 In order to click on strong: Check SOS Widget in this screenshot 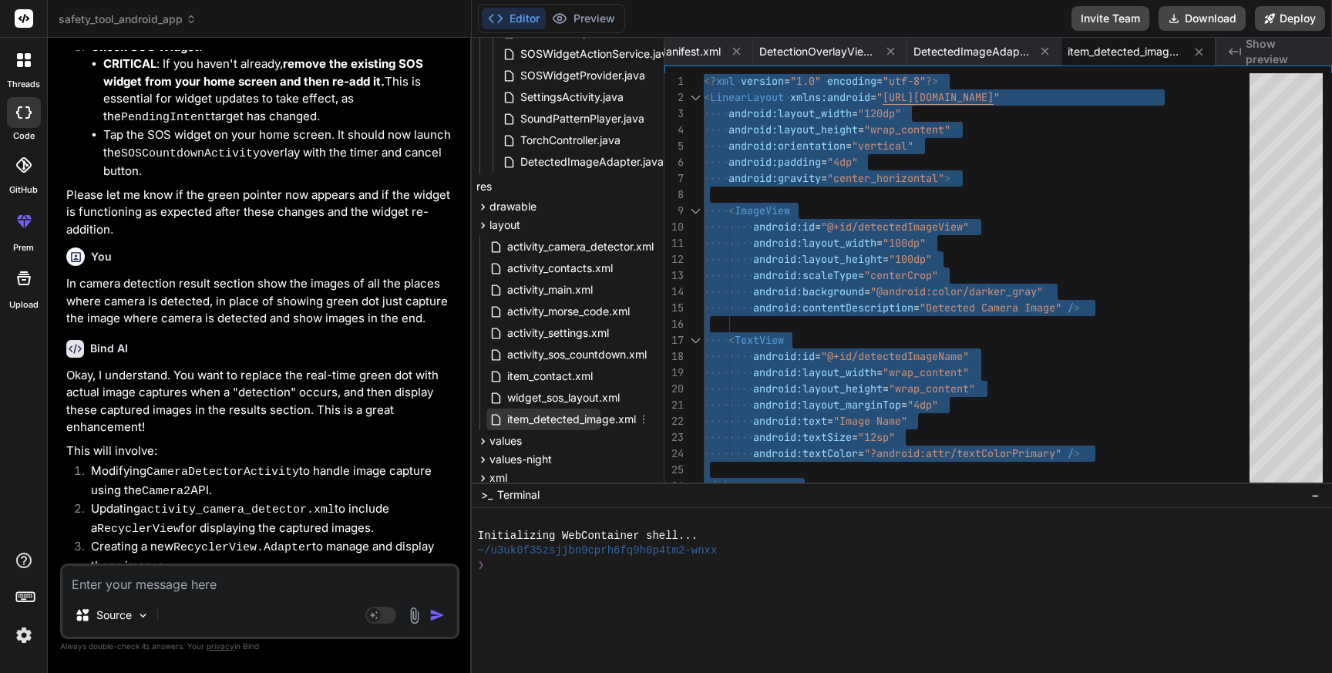, I will do `click(145, 46)`.